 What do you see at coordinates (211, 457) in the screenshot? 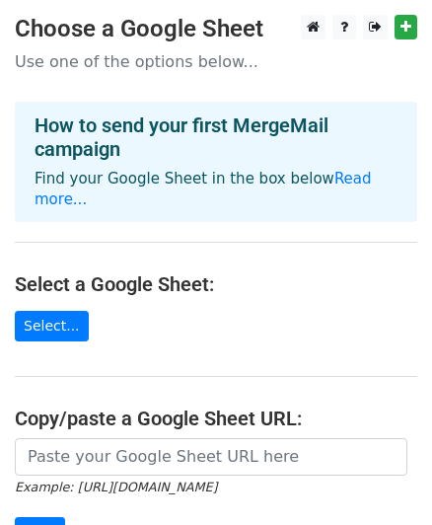
I see `input: Paste your Google Sheet URL here` at bounding box center [211, 457].